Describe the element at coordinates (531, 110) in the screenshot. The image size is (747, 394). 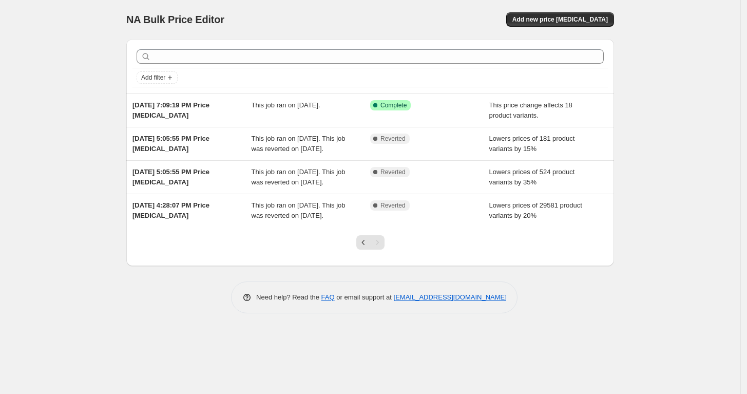
I see `span: This price change affects 18 product variants.` at that location.